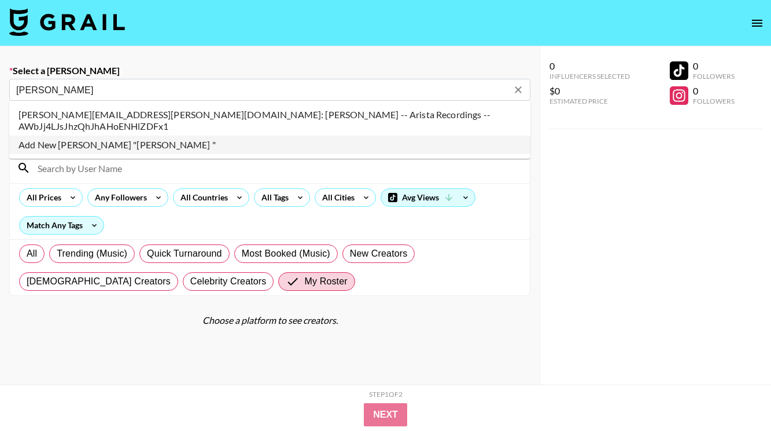  I want to click on div: Match Any Tags, so click(61, 225).